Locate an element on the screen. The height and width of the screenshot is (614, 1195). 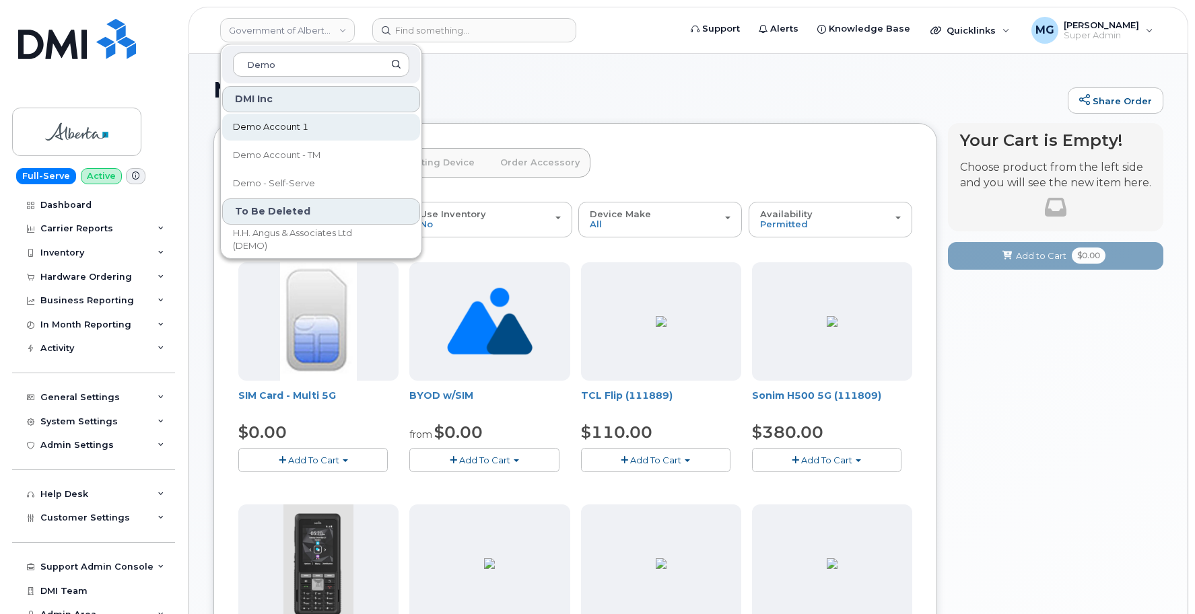
a: SIM Card - Multi 5G is located at coordinates (287, 396).